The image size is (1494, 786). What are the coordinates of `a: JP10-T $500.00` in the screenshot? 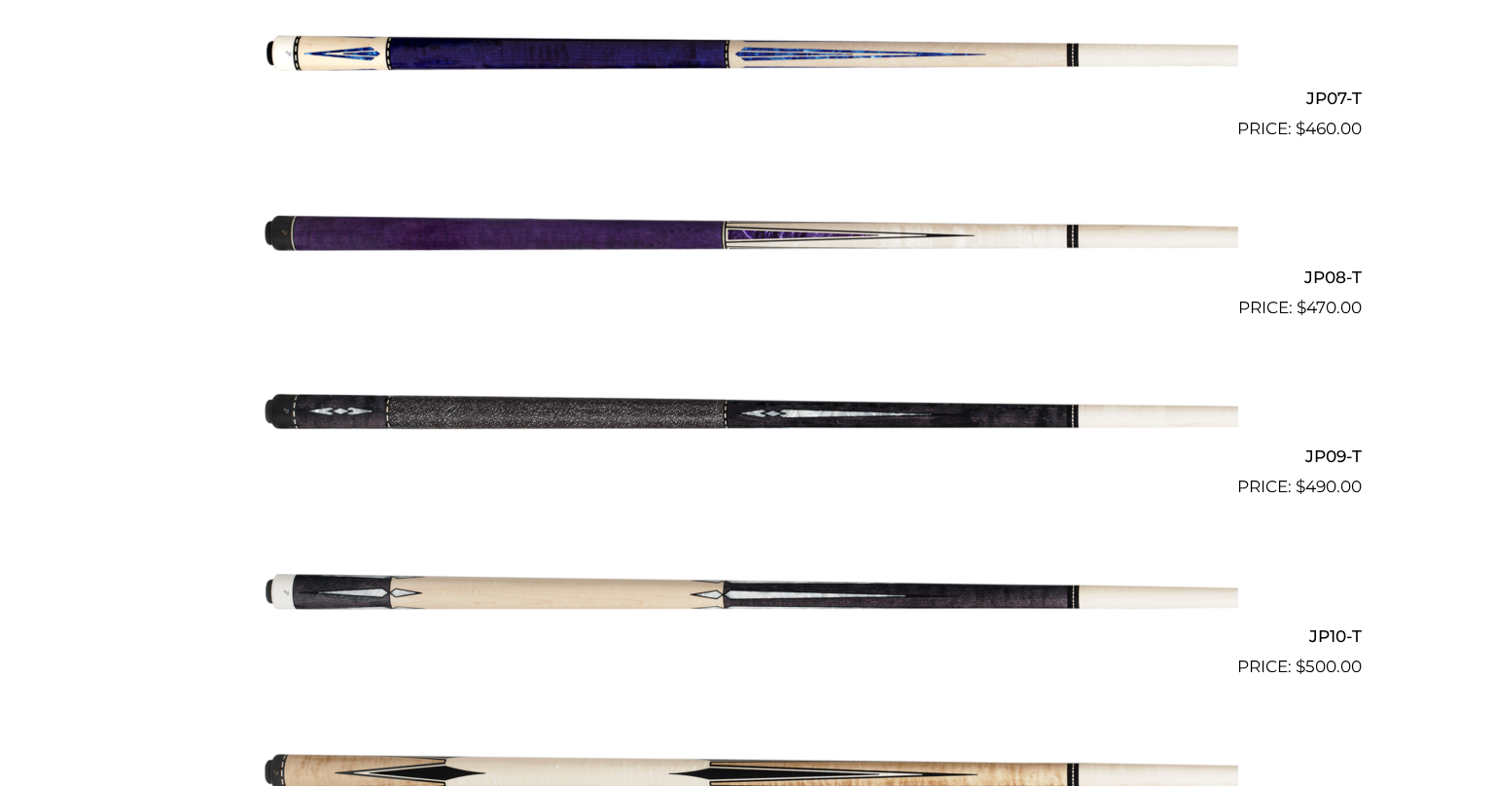 It's located at (747, 593).